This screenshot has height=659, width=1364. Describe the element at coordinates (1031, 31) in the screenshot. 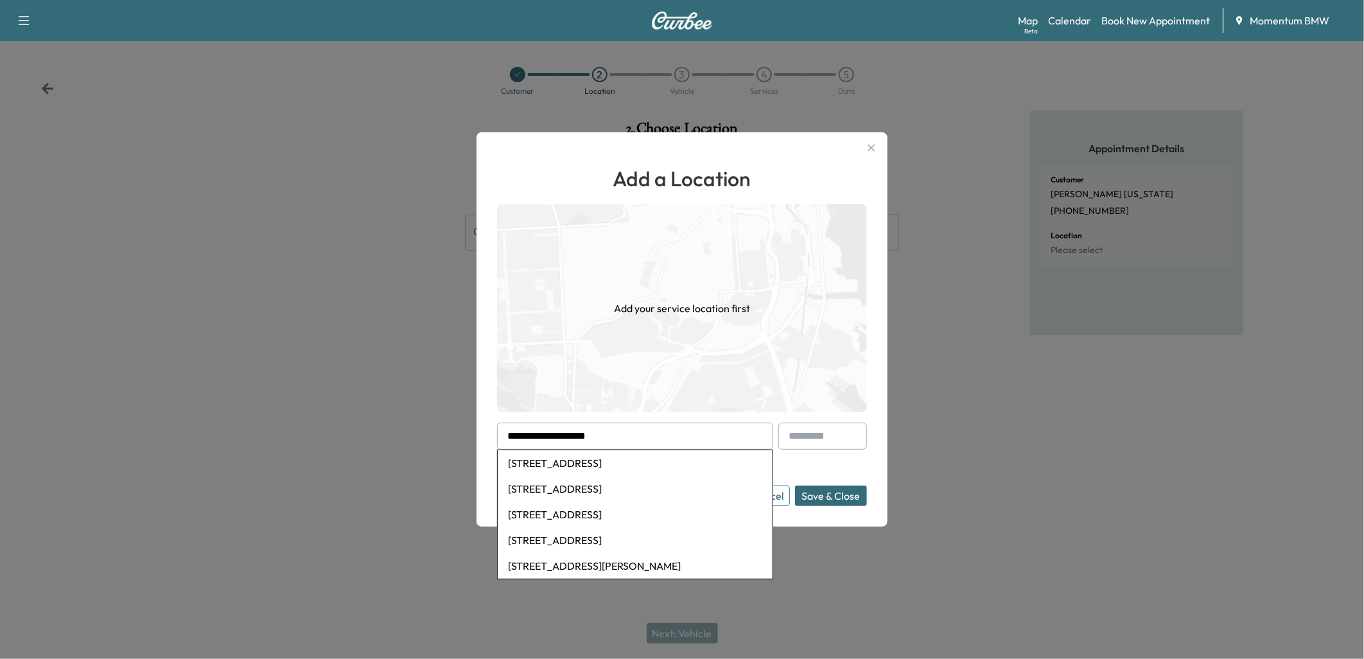

I see `div: Beta` at that location.